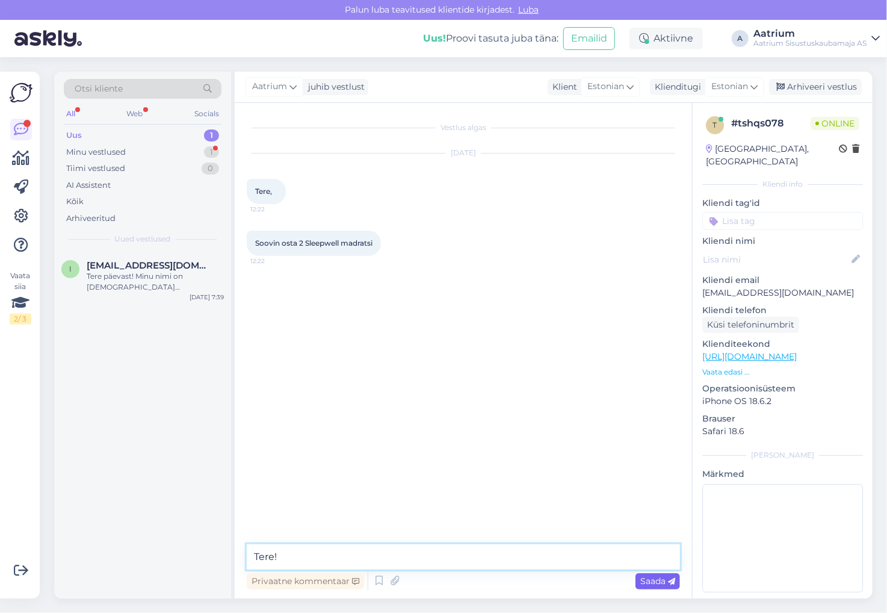 This screenshot has height=613, width=887. I want to click on div: A, so click(741, 39).